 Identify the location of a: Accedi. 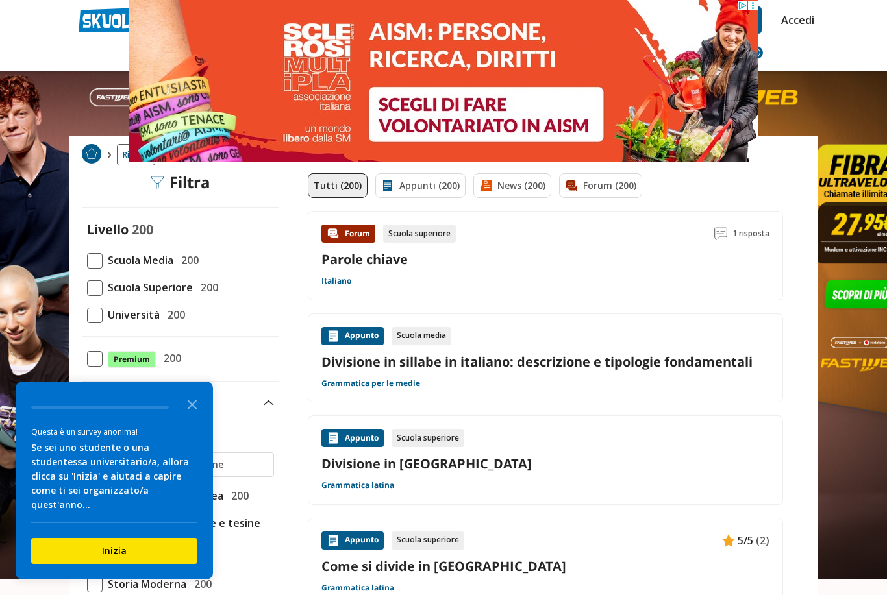
(794, 20).